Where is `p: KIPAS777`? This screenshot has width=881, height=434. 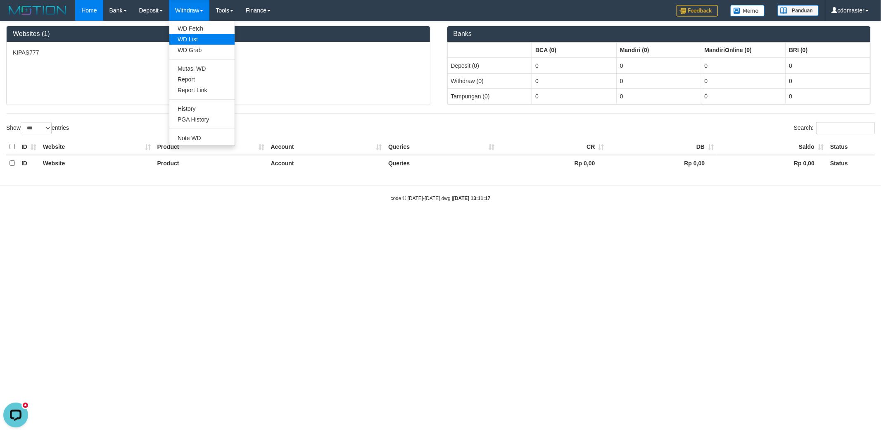
p: KIPAS777 is located at coordinates (218, 52).